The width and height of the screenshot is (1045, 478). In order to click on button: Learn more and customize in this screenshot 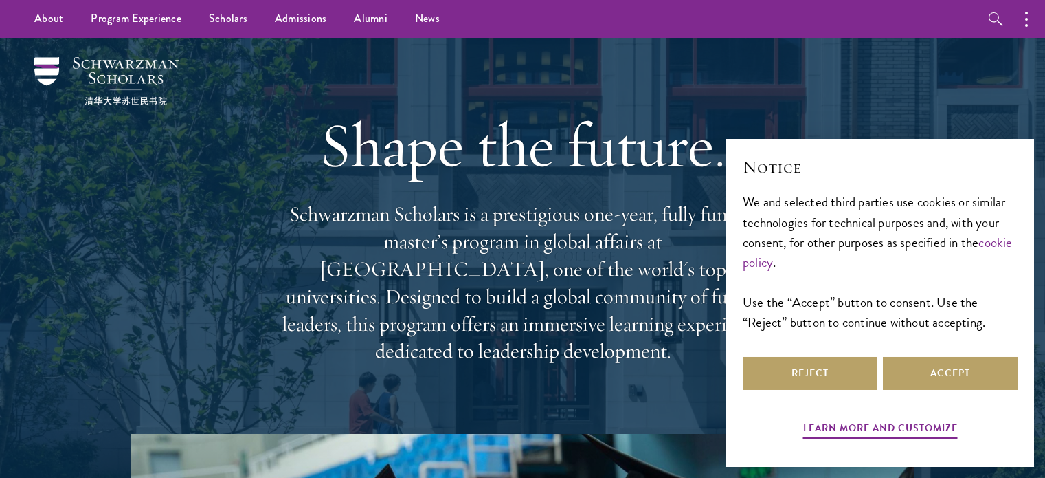, I will do `click(880, 430)`.